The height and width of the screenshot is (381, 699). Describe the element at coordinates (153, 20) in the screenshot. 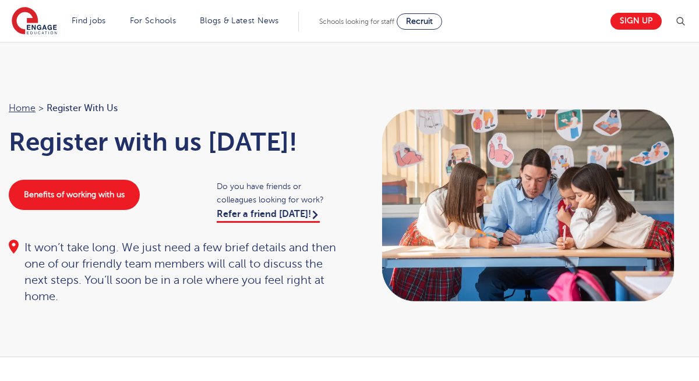

I see `a: For Schools` at that location.